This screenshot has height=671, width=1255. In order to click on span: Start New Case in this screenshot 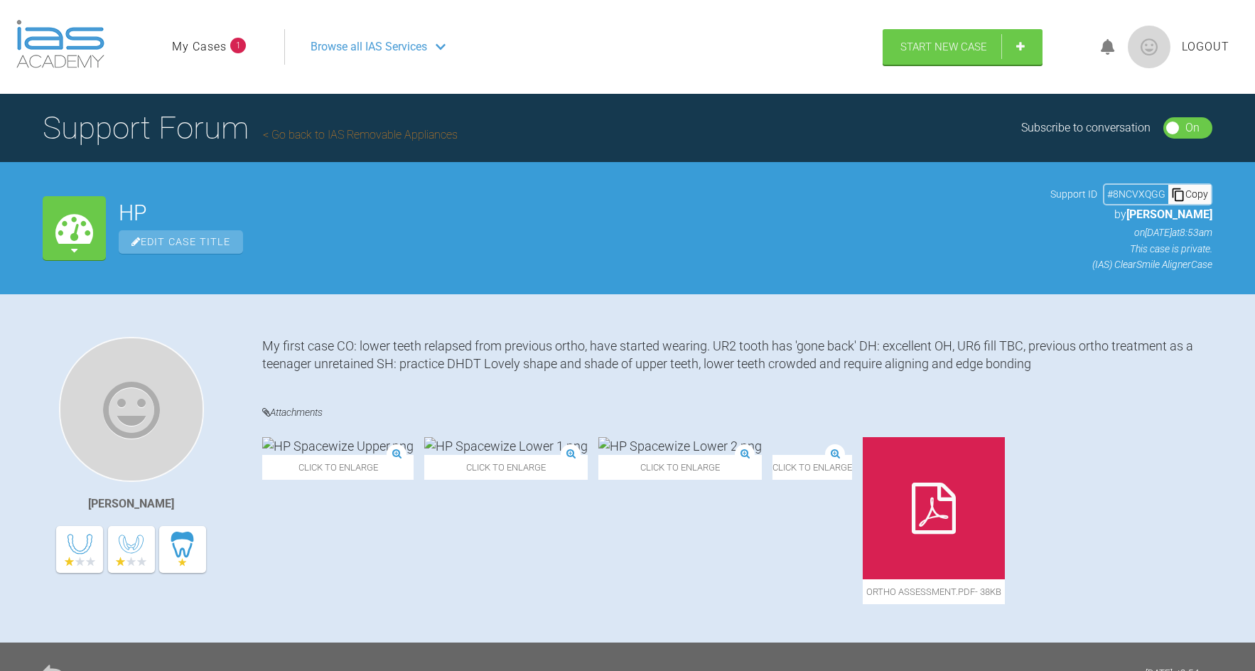, I will do `click(944, 47)`.